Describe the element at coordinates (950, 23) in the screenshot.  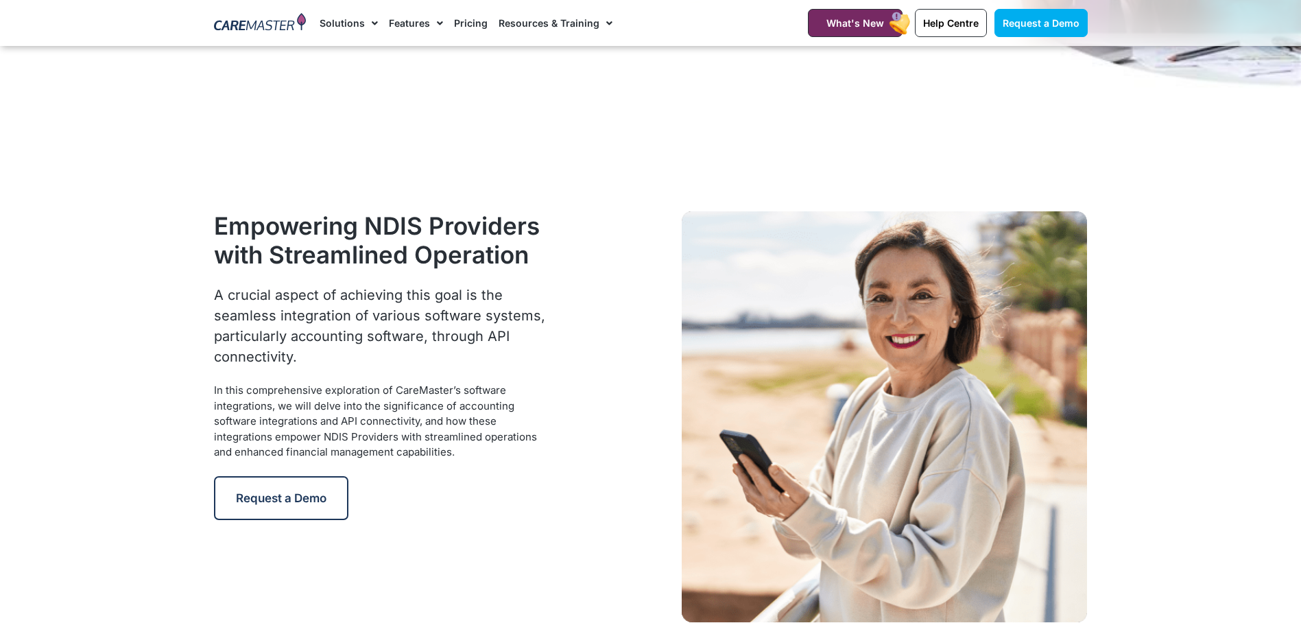
I see `a: Help Centre` at that location.